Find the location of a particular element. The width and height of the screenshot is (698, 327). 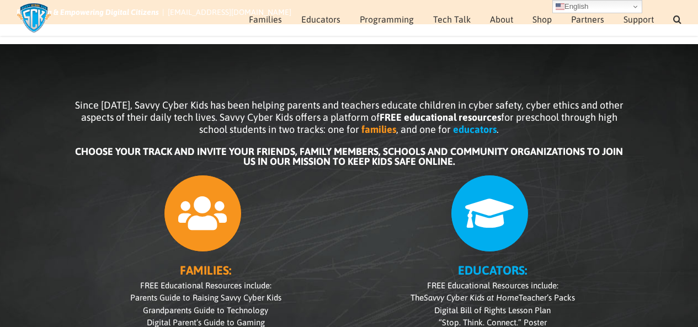

span: Digital Bill of Rights Lesson Plan is located at coordinates (492, 310).